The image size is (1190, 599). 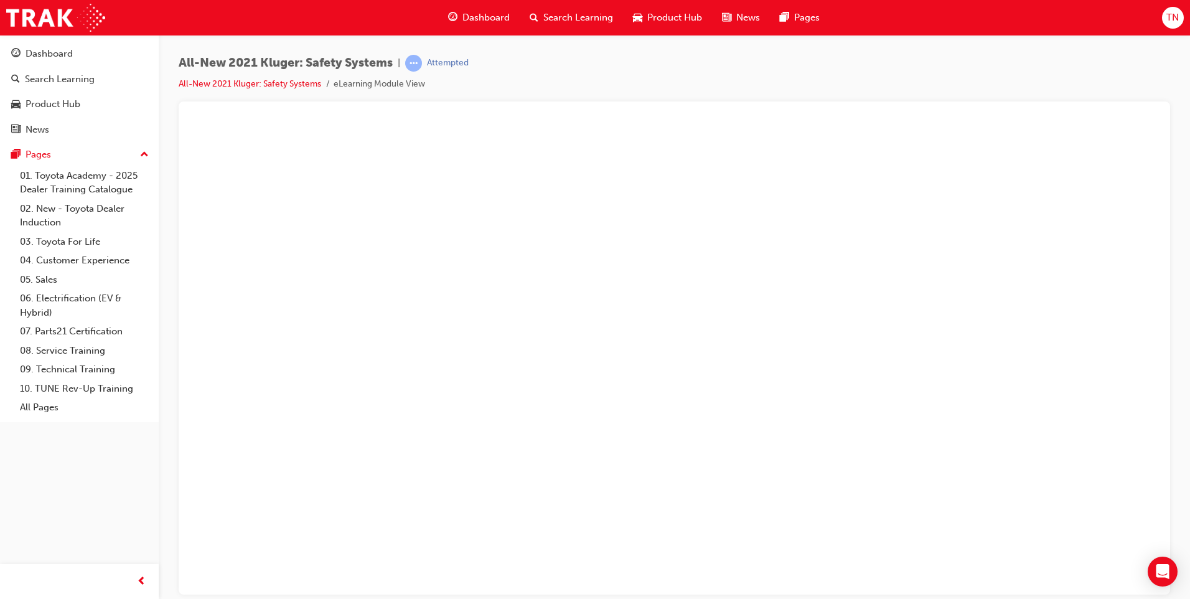 What do you see at coordinates (379, 84) in the screenshot?
I see `li: eLearning Module View` at bounding box center [379, 84].